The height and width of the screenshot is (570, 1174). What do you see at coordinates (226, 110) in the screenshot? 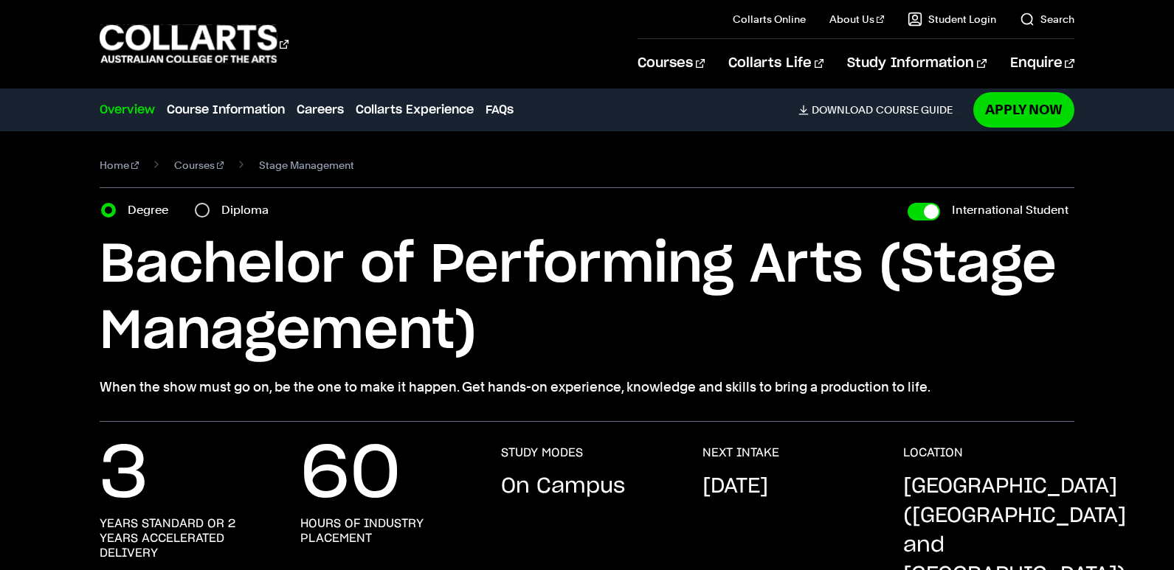
I see `a: Course Information` at bounding box center [226, 110].